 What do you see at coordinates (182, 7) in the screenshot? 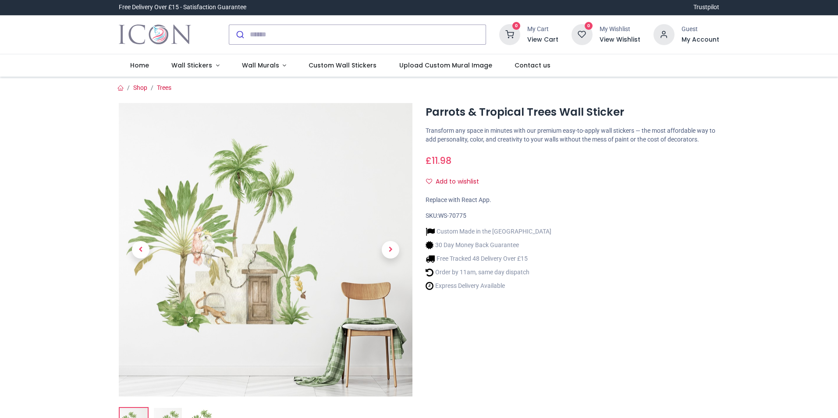
I see `div: Free Delivery Over £15 - Satisfaction Guarantee` at bounding box center [182, 7].